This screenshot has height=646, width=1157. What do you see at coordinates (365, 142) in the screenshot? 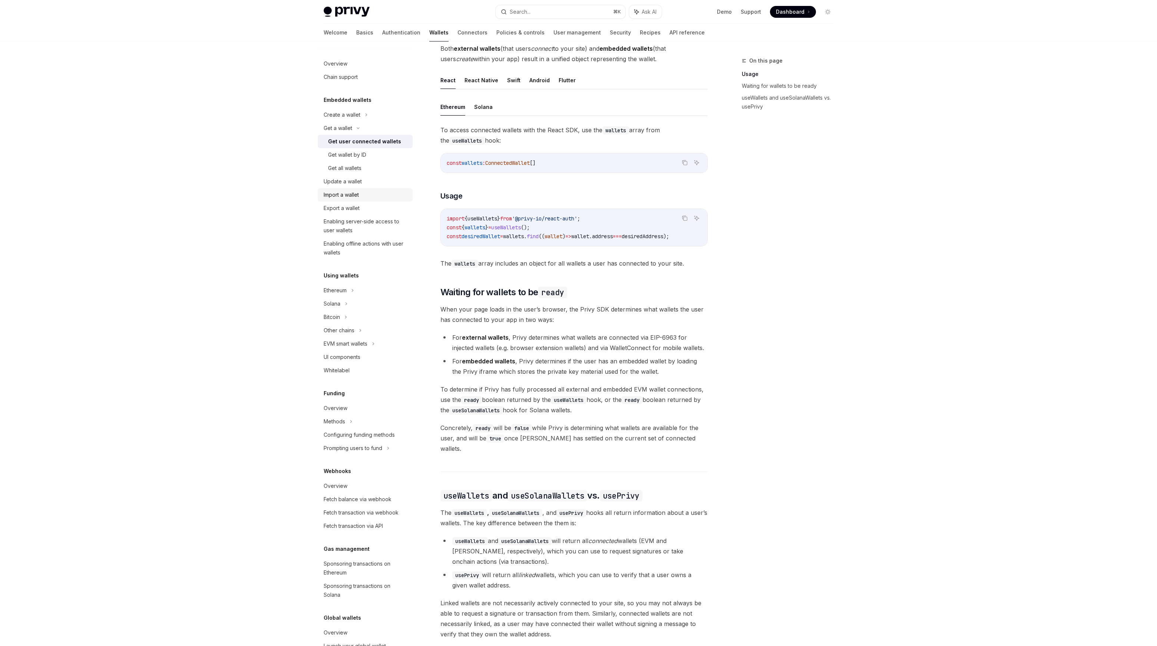
I see `a: Get user connected wallets` at bounding box center [365, 142].